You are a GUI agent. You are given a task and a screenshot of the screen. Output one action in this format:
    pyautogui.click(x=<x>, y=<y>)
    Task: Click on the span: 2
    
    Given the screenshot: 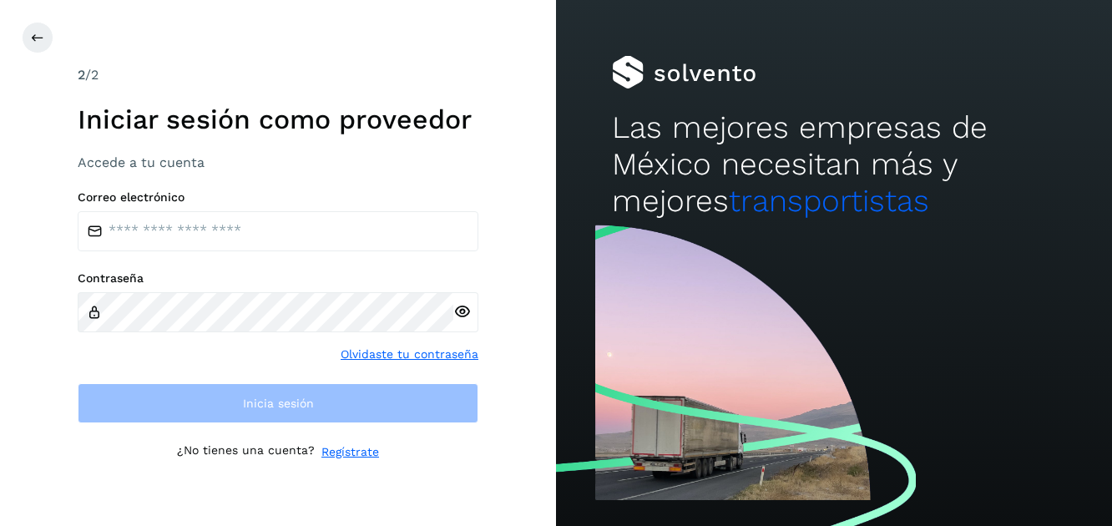 What is the action you would take?
    pyautogui.click(x=81, y=74)
    